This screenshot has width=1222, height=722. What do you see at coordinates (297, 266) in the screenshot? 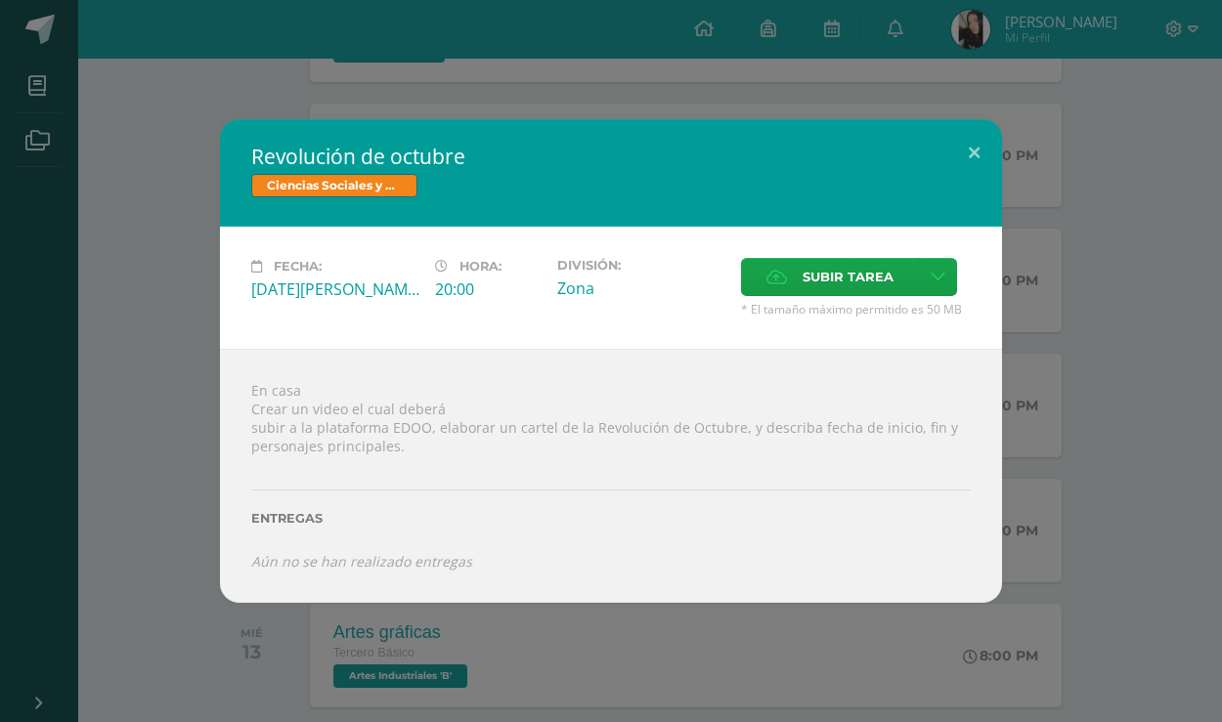
I see `span: Fecha:` at bounding box center [297, 266].